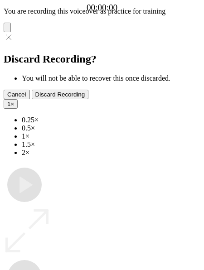 The image size is (204, 270). Describe the element at coordinates (10, 104) in the screenshot. I see `button: 1×` at that location.